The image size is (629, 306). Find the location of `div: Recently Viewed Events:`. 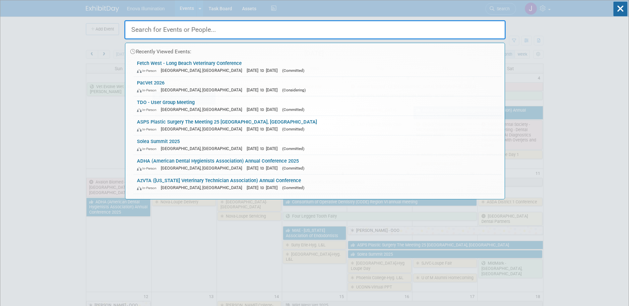

div: Recently Viewed Events: is located at coordinates (315, 50).